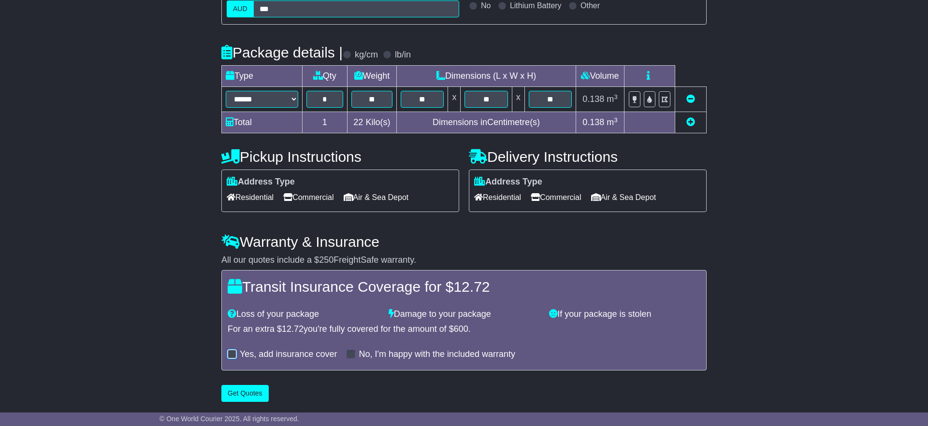 The width and height of the screenshot is (928, 426). Describe the element at coordinates (358, 122) in the screenshot. I see `span: 22` at that location.